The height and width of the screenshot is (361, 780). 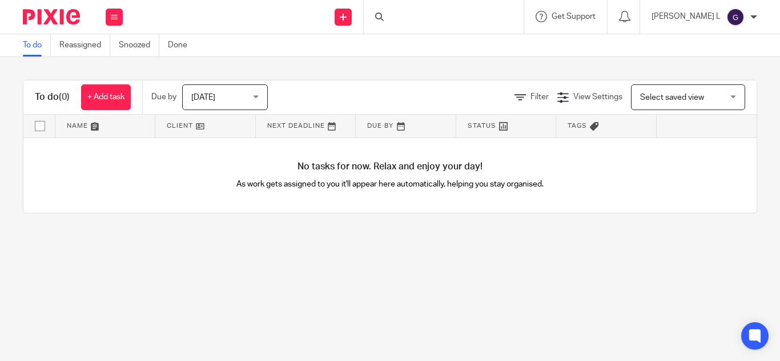 I want to click on span: Filter, so click(x=539, y=97).